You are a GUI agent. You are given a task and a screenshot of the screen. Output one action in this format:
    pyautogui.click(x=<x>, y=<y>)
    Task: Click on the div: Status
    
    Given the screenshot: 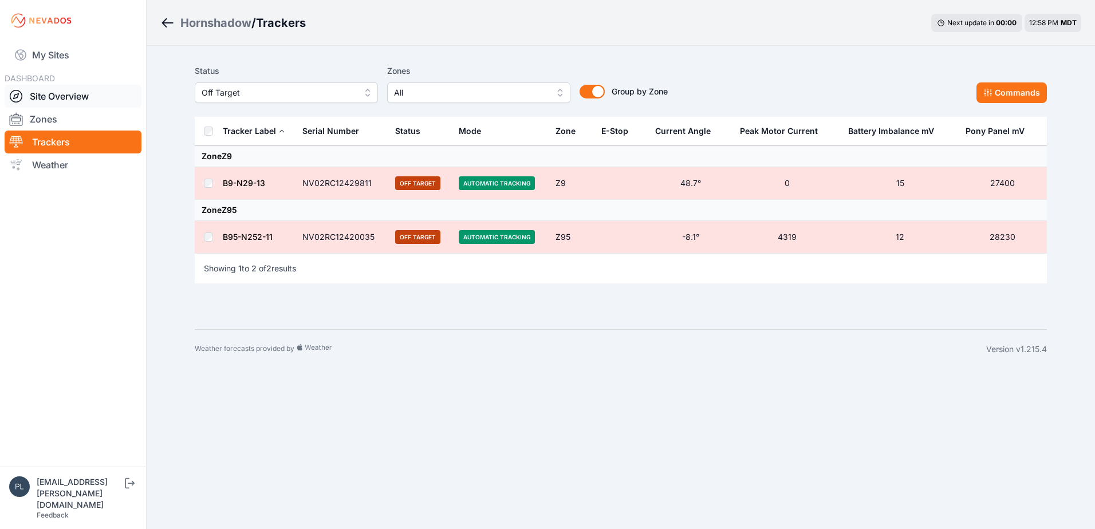 What is the action you would take?
    pyautogui.click(x=408, y=131)
    